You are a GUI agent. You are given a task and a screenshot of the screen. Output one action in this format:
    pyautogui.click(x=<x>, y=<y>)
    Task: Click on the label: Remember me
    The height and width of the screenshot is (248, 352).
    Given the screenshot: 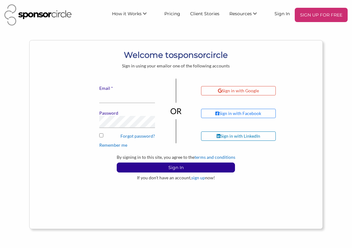 What is the action you would take?
    pyautogui.click(x=127, y=141)
    